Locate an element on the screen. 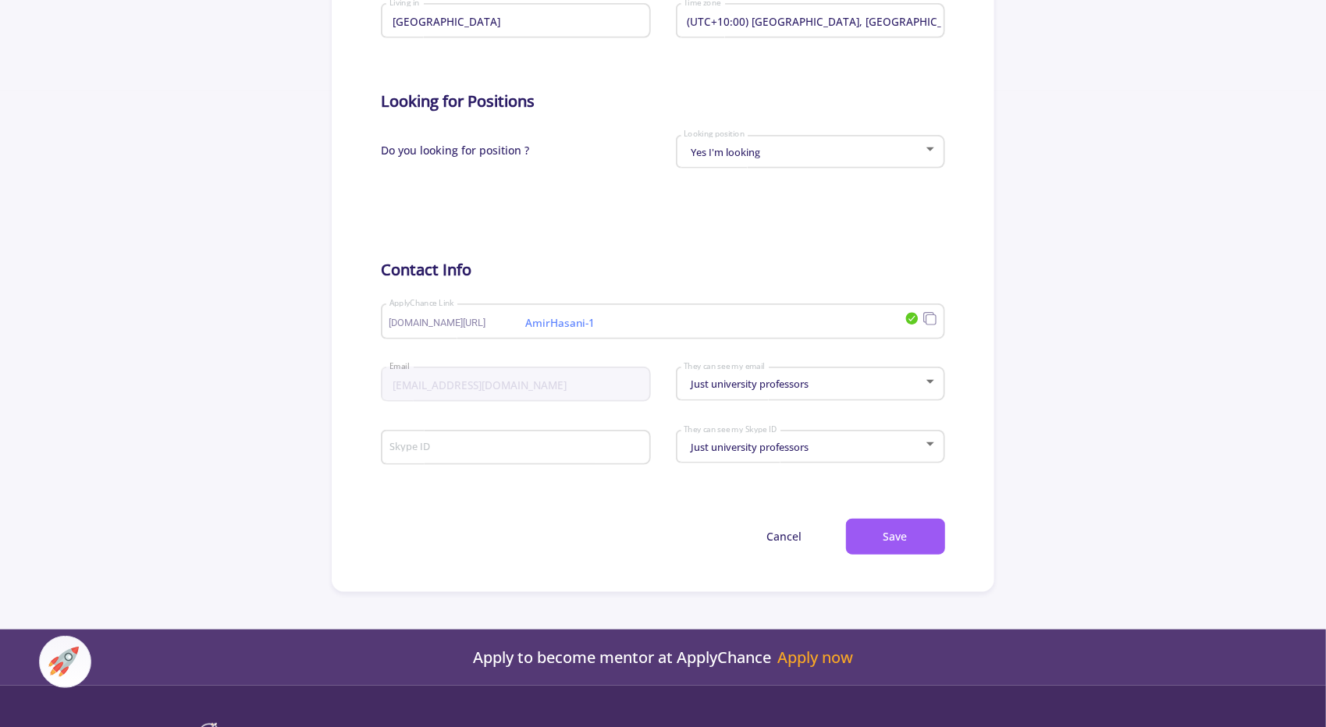  h5: Contact Info is located at coordinates (662, 270).